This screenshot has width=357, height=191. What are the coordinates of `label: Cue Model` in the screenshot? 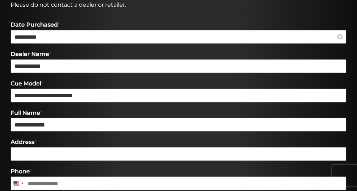 It's located at (178, 84).